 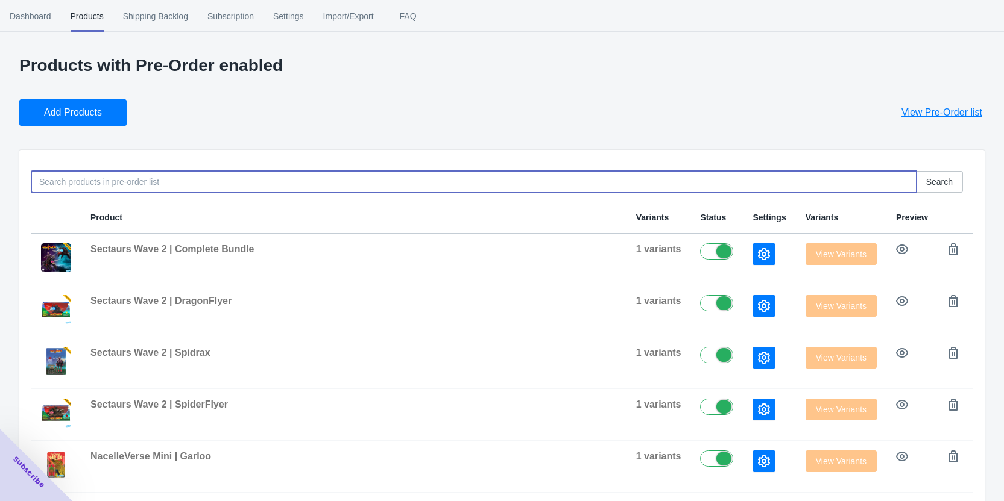 I want to click on span: Sectaurs Wave 2 | SpiderFlyer, so click(x=159, y=404).